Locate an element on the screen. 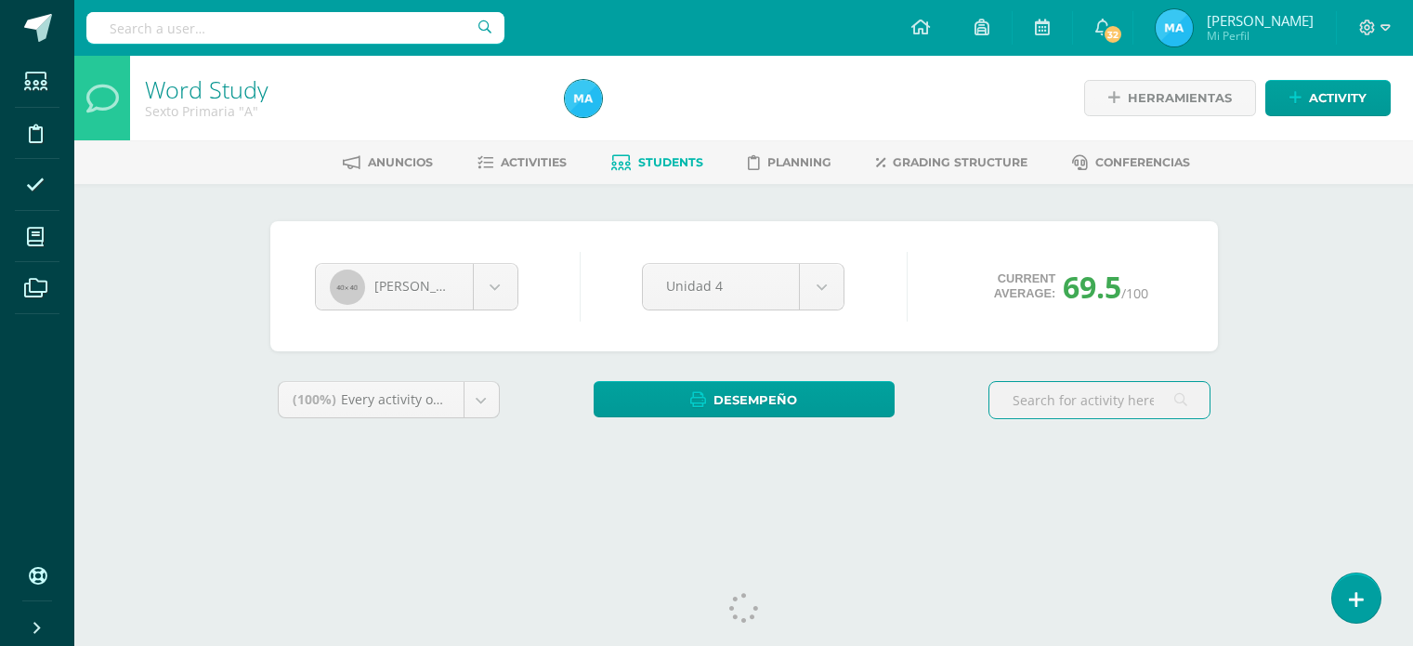  a: Word Study is located at coordinates (206, 89).